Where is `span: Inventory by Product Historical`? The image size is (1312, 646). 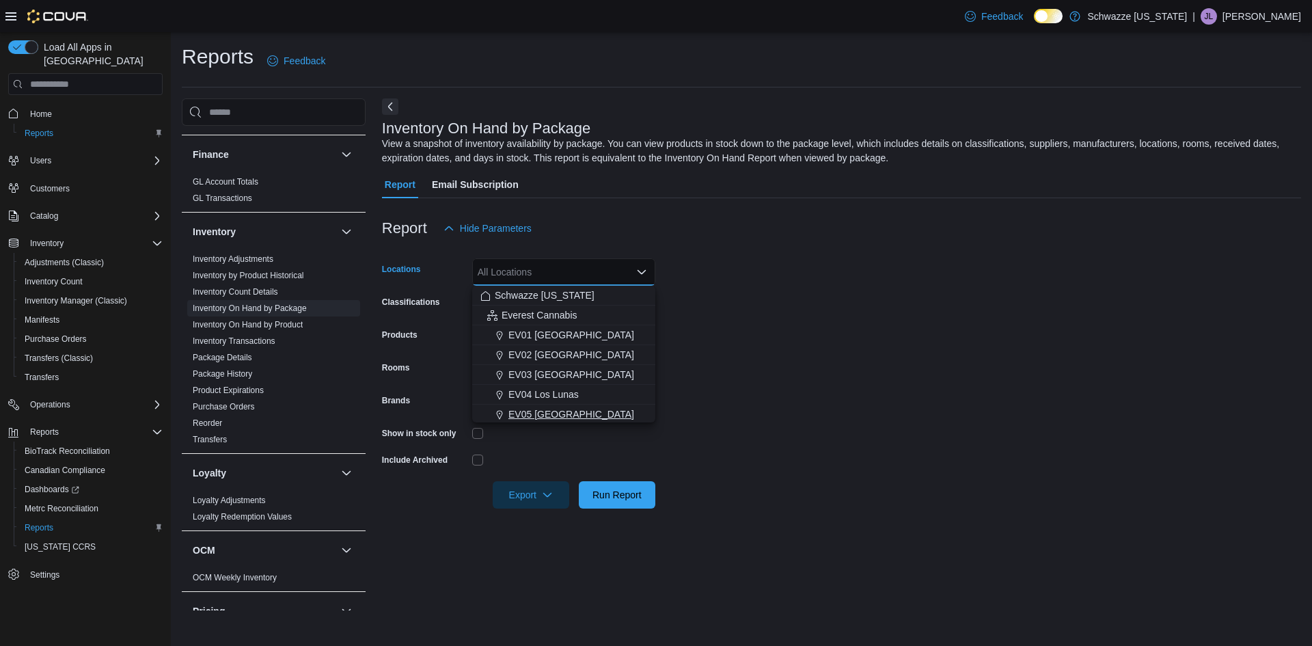
span: Inventory by Product Historical is located at coordinates (248, 275).